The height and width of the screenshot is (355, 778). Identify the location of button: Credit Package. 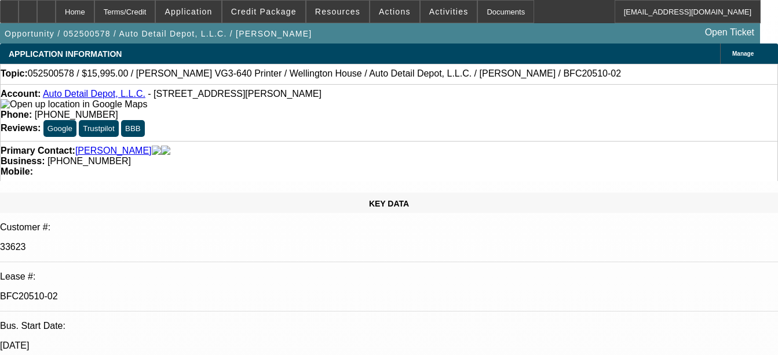
(264, 12).